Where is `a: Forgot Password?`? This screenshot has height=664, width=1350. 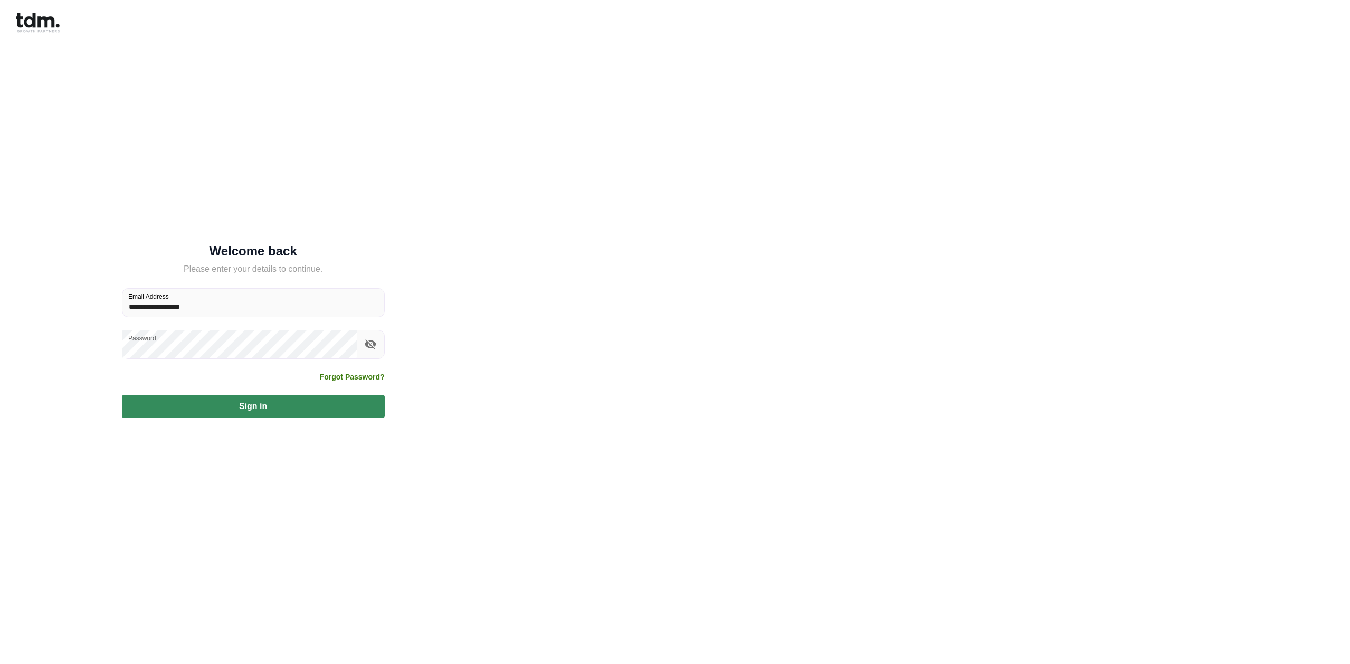 a: Forgot Password? is located at coordinates (352, 377).